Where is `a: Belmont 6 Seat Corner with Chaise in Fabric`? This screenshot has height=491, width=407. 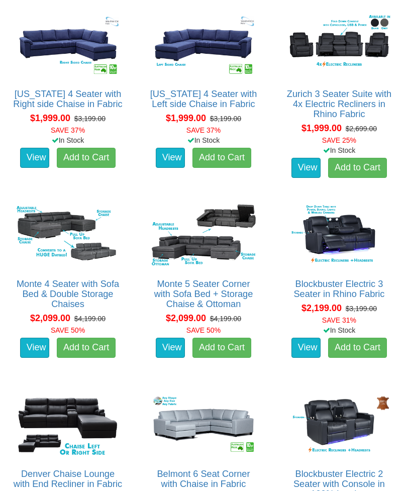 a: Belmont 6 Seat Corner with Chaise in Fabric is located at coordinates (203, 479).